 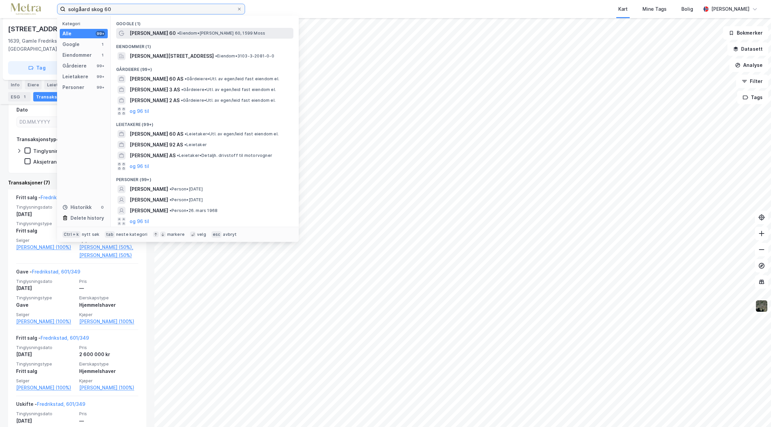 What do you see at coordinates (202, 234) in the screenshot?
I see `div: velg` at bounding box center [202, 234].